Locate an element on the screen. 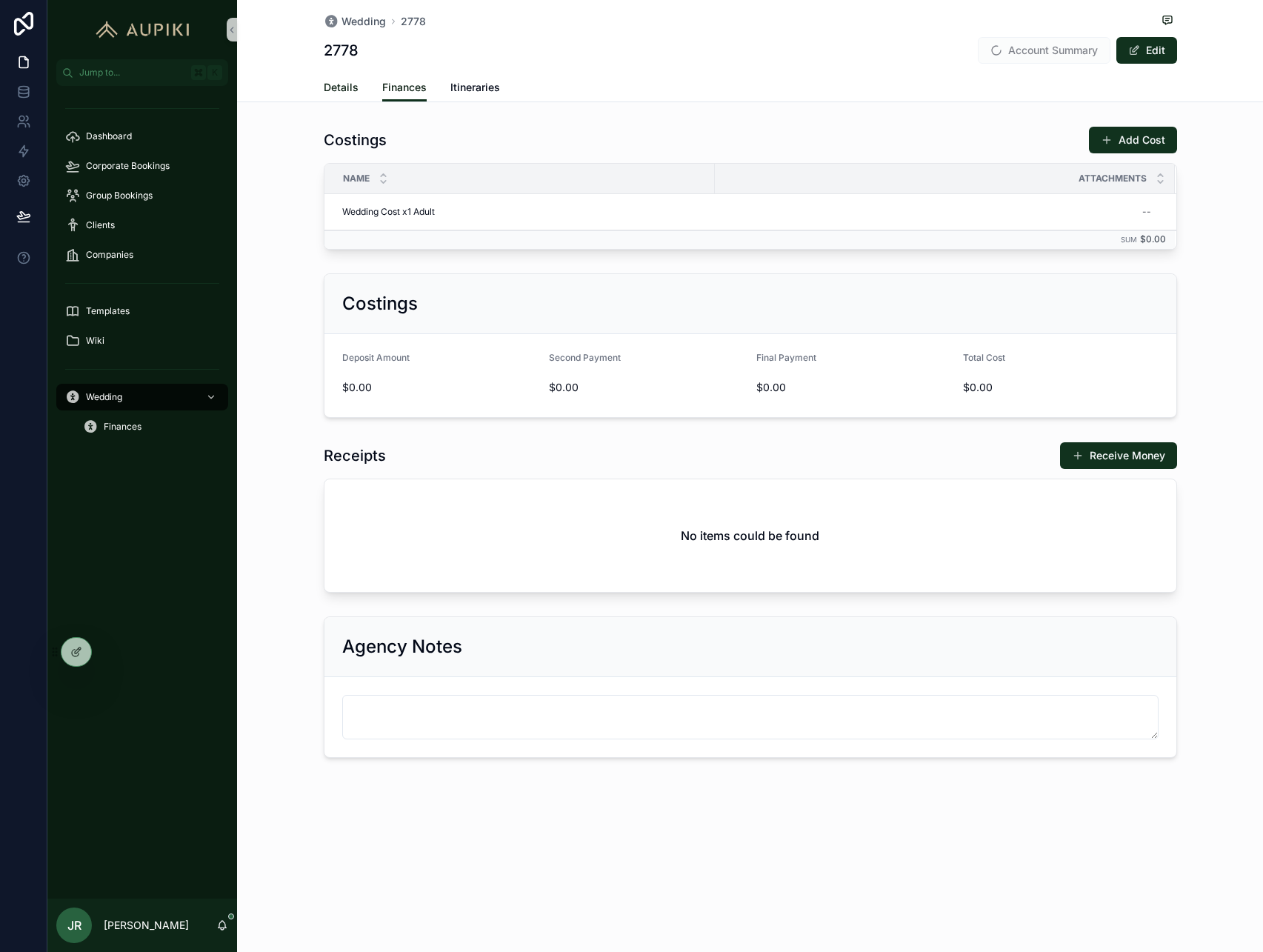  span: Details is located at coordinates (341, 88).